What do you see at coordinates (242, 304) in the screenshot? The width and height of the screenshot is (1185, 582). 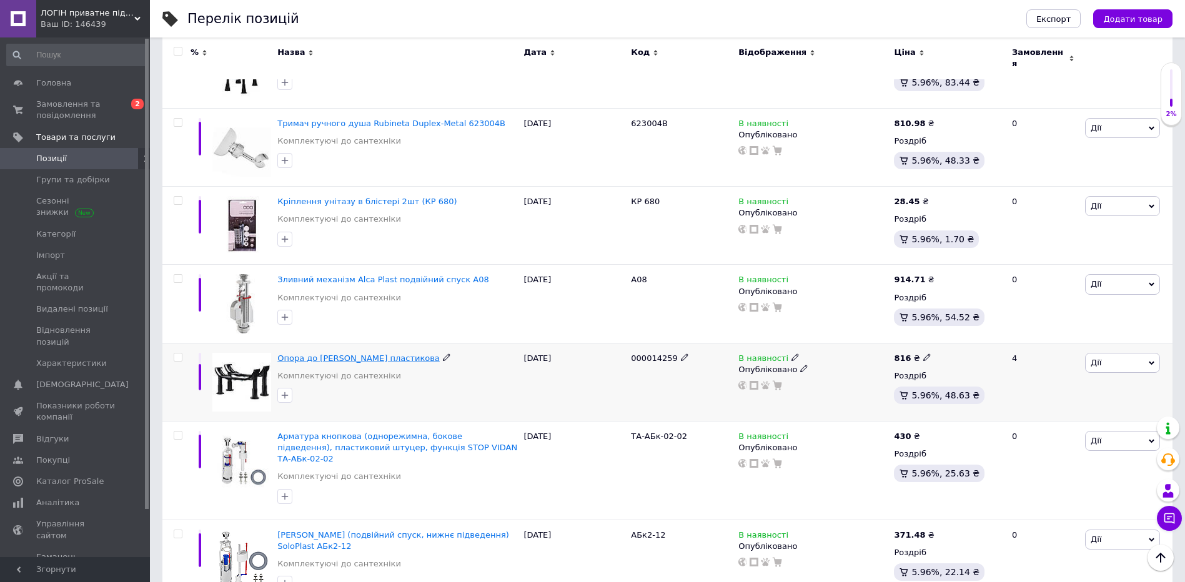 I see `img: Сливной механизм Alca Plast двойной спуск A08` at bounding box center [242, 304].